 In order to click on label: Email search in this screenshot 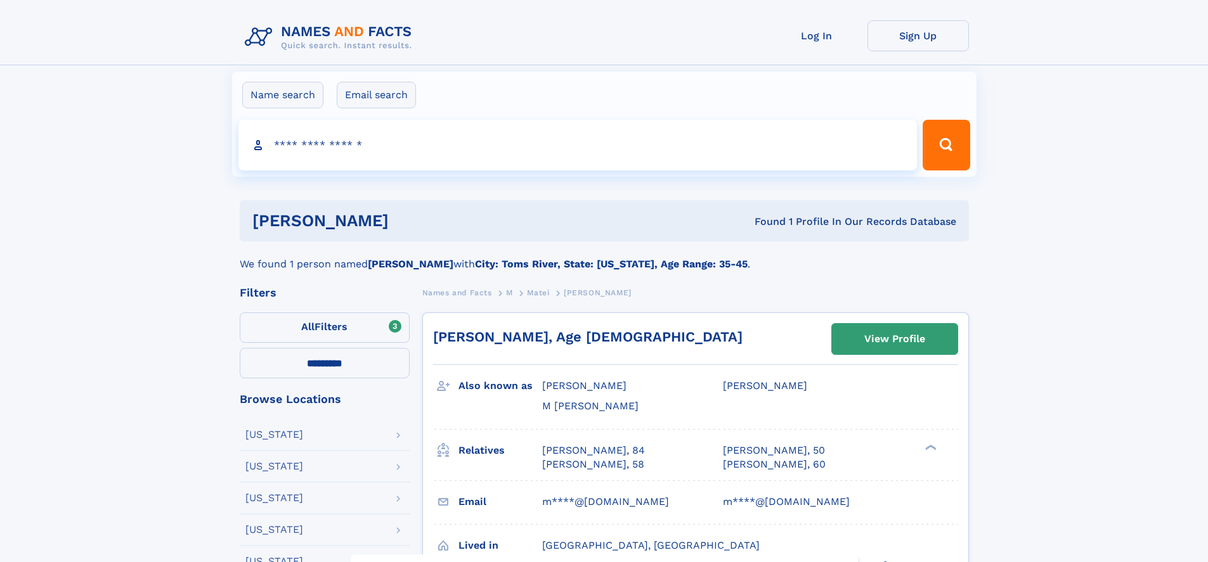, I will do `click(376, 95)`.